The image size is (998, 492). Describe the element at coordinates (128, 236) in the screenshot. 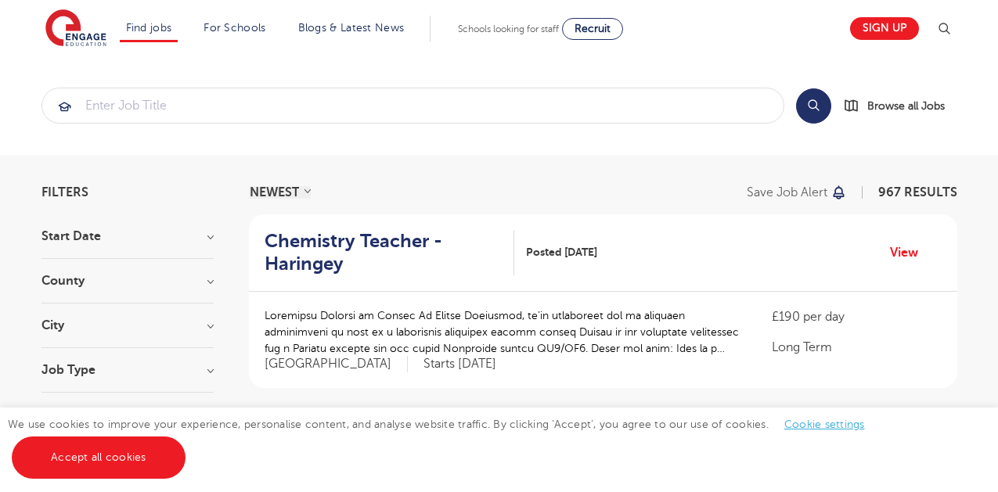

I see `h3: Start Date` at that location.